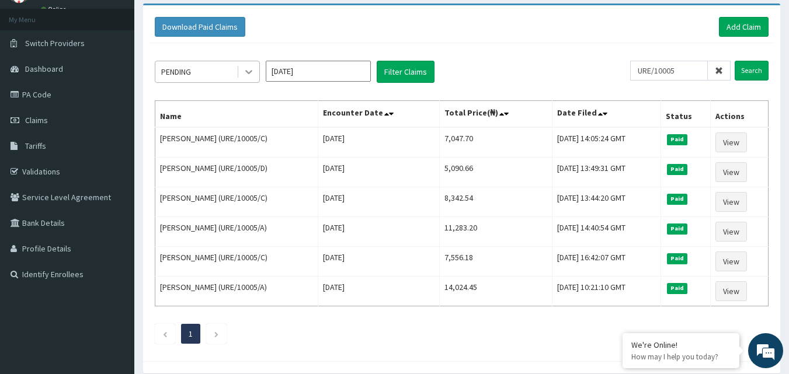  I want to click on td: 7,556.18, so click(495, 262).